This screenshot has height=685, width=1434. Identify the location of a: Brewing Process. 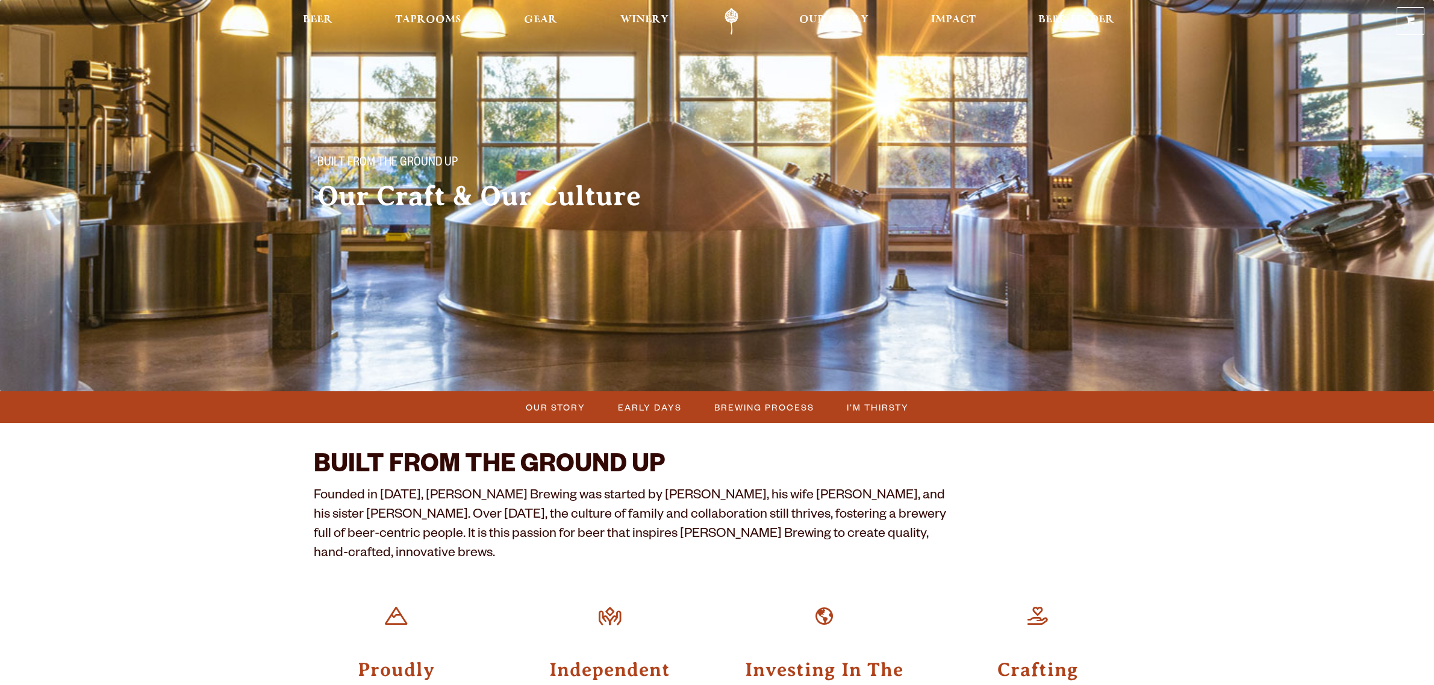
(764, 407).